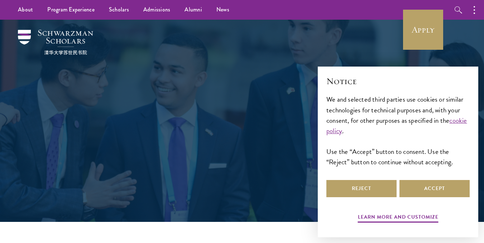 The width and height of the screenshot is (484, 243). What do you see at coordinates (423, 30) in the screenshot?
I see `a: Apply` at bounding box center [423, 30].